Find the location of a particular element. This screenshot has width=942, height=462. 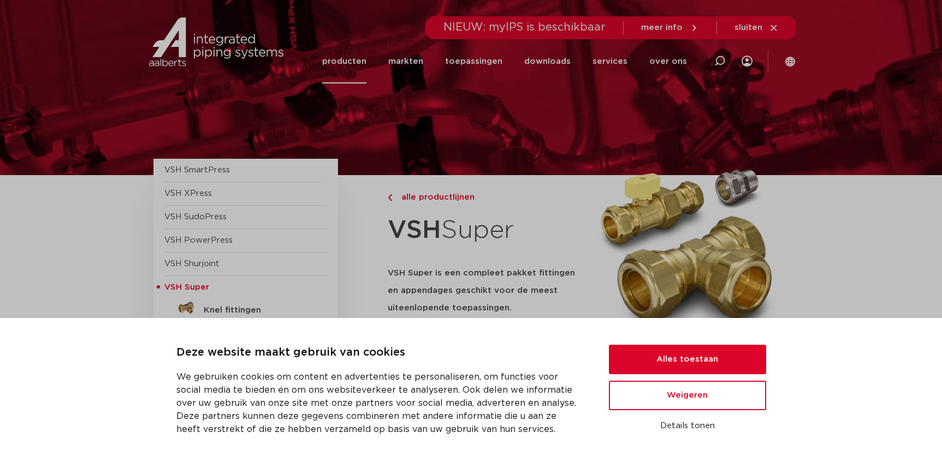

span: NIEUW: myIPS is beschikbaar is located at coordinates (524, 27).